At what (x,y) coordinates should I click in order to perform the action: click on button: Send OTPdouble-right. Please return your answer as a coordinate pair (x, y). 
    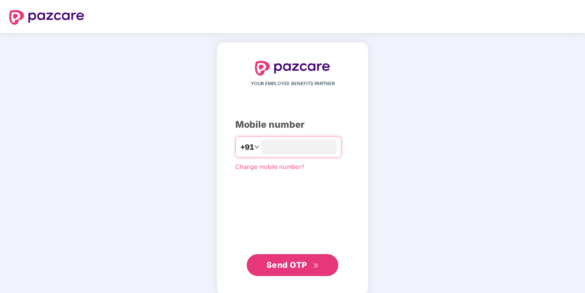
    Looking at the image, I should click on (292, 265).